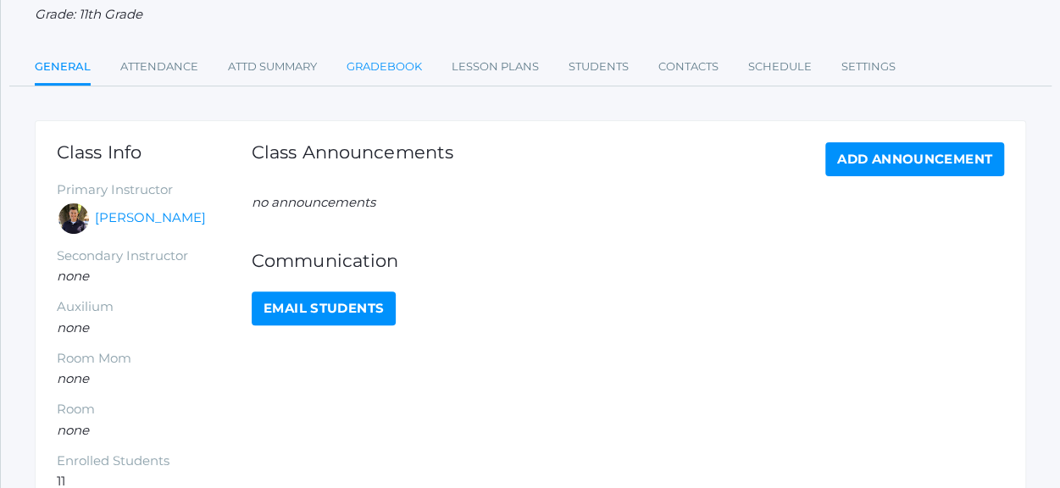 Image resolution: width=1060 pixels, height=488 pixels. I want to click on h5: Secondary Instructor, so click(154, 256).